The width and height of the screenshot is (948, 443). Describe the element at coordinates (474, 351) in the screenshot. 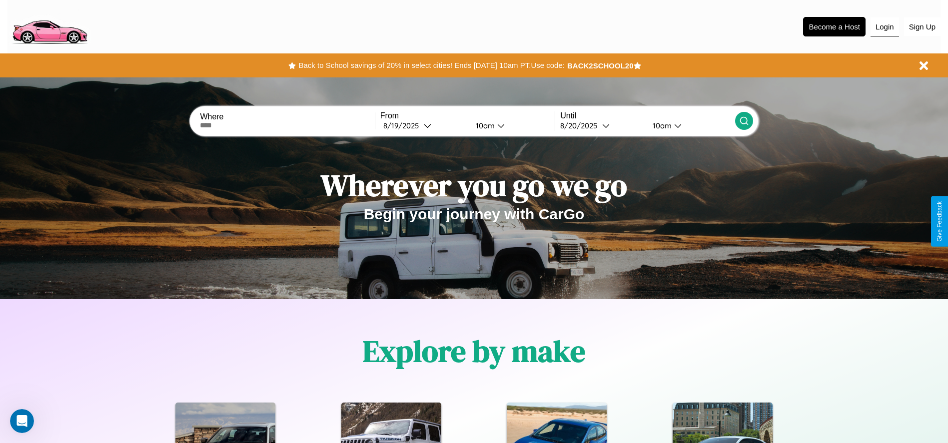

I see `h1: Explore by make` at that location.